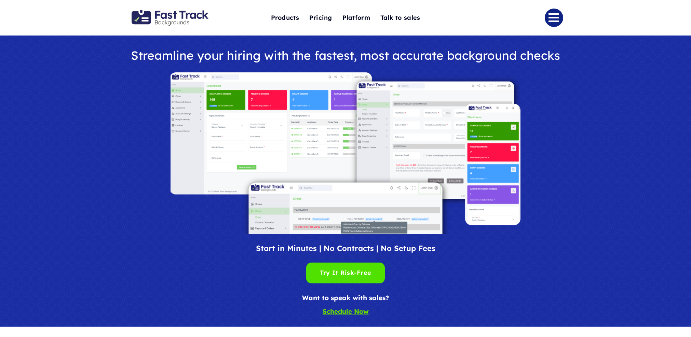  I want to click on a: Try It Risk-Free, so click(346, 273).